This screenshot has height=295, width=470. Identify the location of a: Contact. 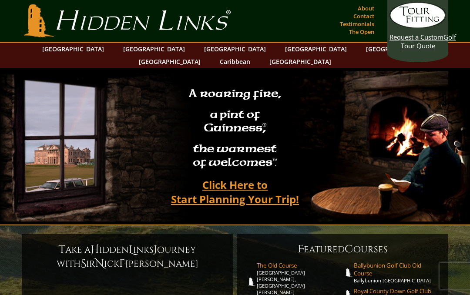
(363, 16).